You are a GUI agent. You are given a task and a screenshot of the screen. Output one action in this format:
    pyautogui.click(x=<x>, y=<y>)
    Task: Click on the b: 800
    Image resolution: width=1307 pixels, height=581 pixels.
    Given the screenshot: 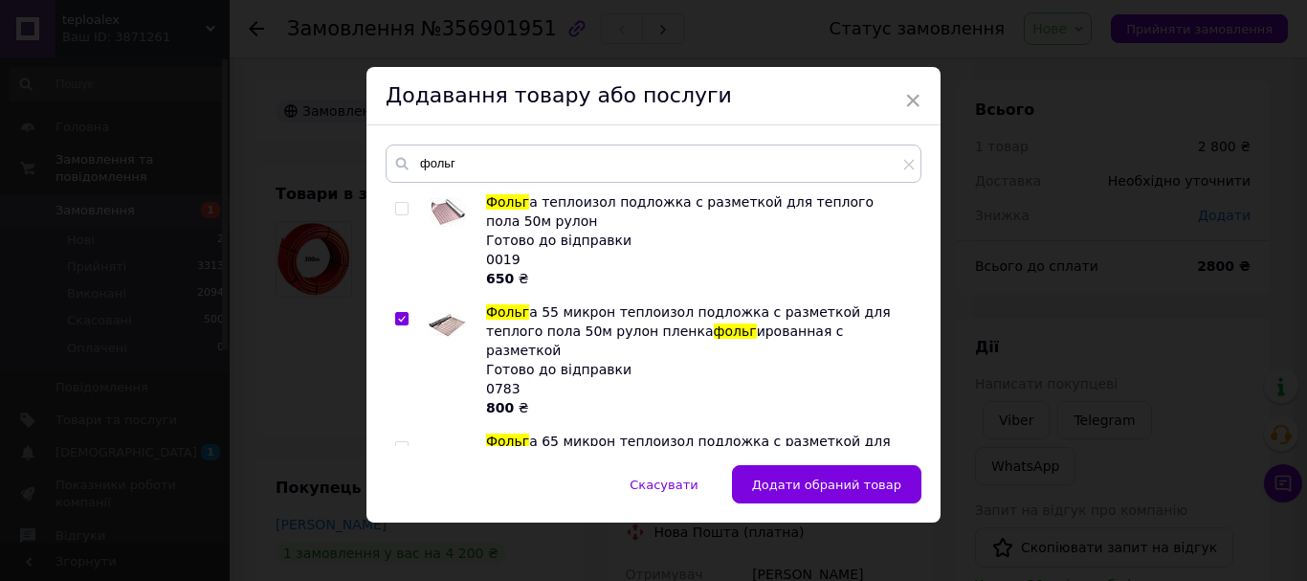 What is the action you would take?
    pyautogui.click(x=500, y=408)
    